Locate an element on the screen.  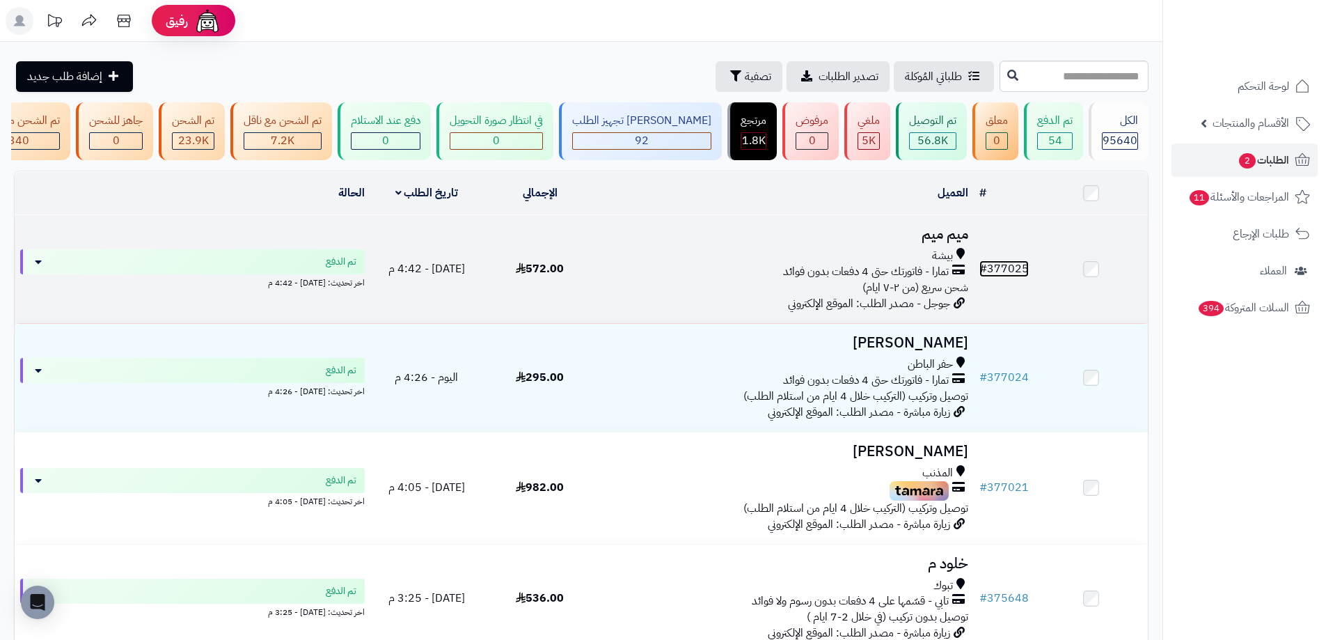
div: مرتجع is located at coordinates (753, 120).